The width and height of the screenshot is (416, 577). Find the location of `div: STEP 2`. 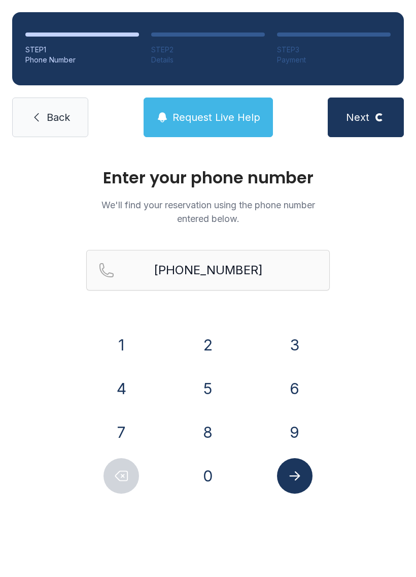

div: STEP 2 is located at coordinates (208, 50).